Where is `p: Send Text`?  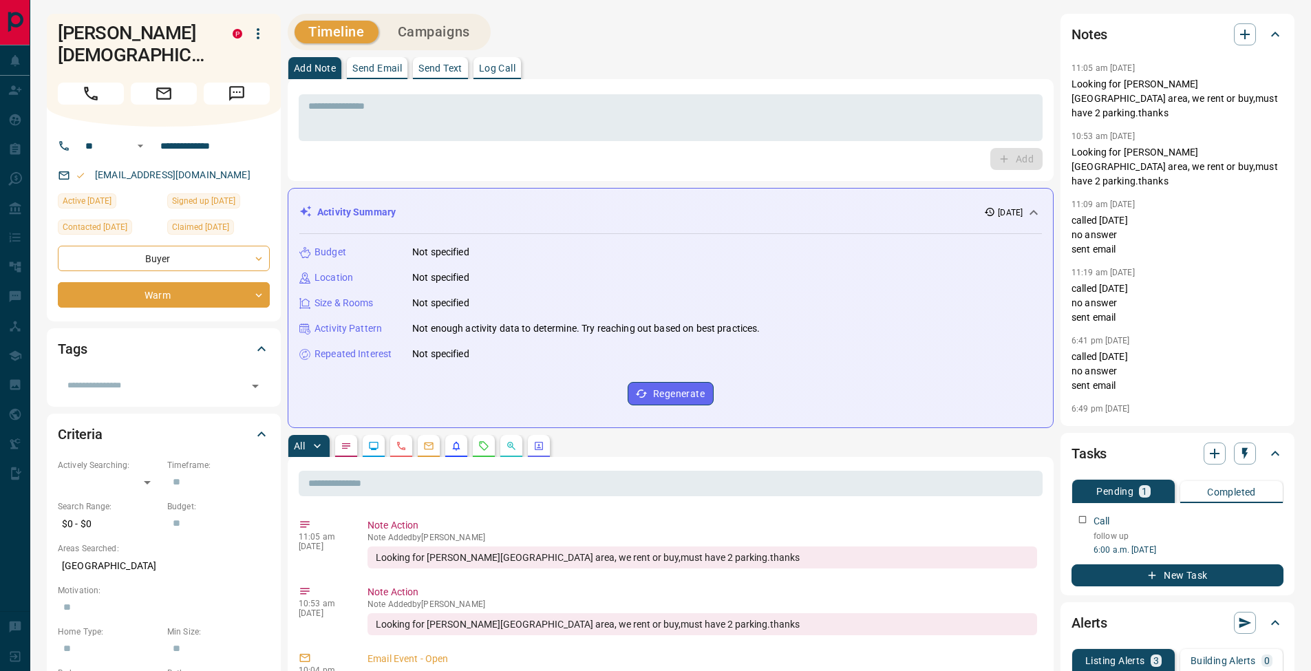
p: Send Text is located at coordinates (441, 68).